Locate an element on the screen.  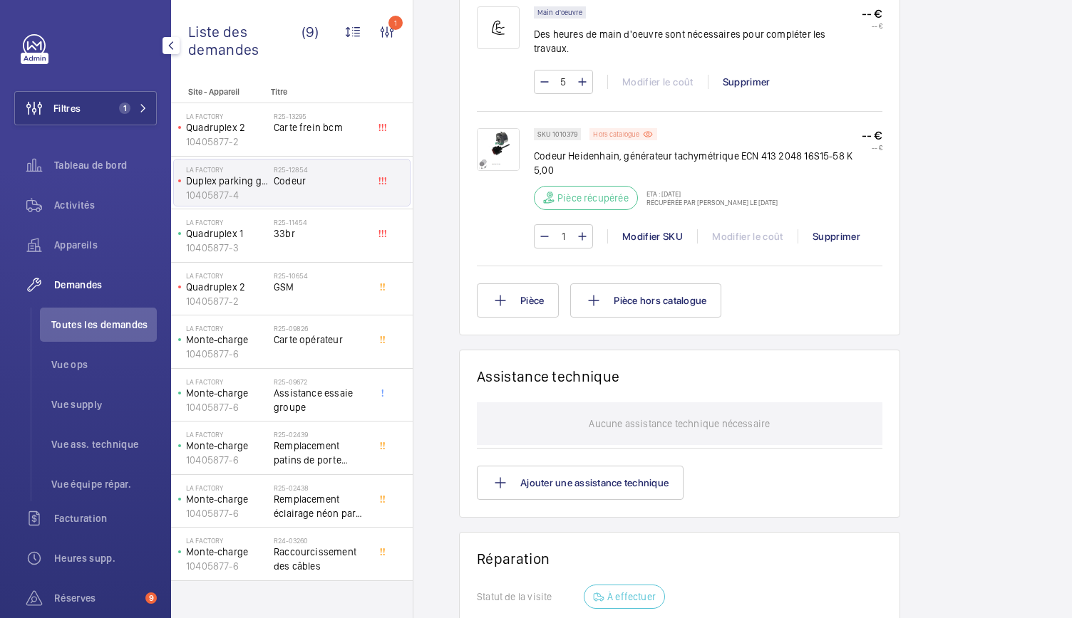
p: Aucune assistance technique nécessaire is located at coordinates (679, 424).